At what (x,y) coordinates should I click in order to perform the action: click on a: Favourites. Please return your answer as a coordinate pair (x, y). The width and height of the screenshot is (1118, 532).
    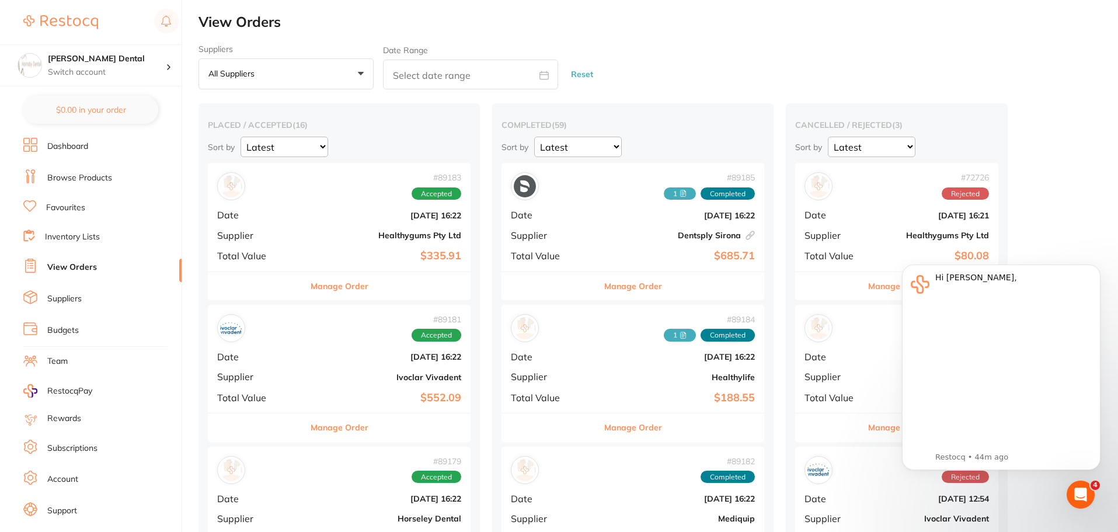
    Looking at the image, I should click on (65, 208).